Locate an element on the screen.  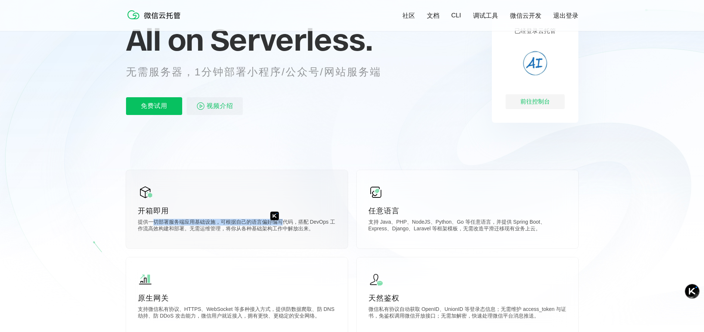
p: 原生网关 is located at coordinates (237, 298).